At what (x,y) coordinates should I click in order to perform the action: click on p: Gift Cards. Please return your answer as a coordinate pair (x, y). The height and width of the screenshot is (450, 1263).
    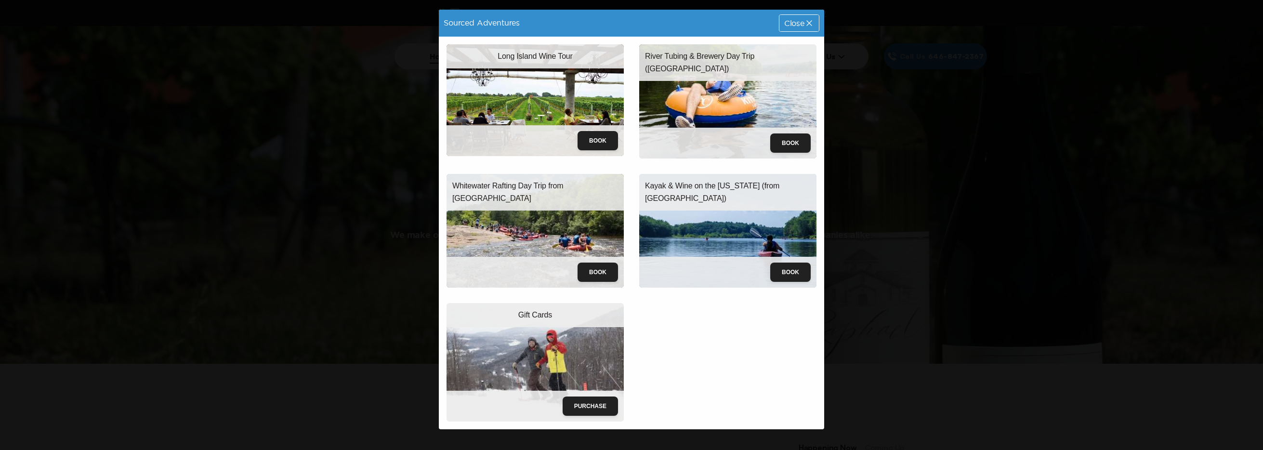
    Looking at the image, I should click on (535, 315).